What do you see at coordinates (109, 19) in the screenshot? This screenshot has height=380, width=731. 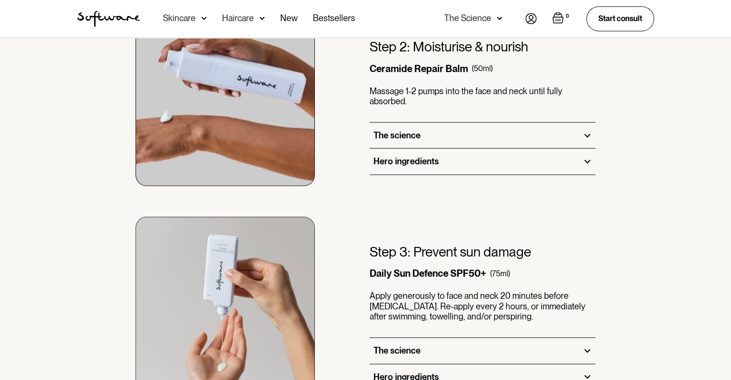 I see `img: Software Logo` at bounding box center [109, 19].